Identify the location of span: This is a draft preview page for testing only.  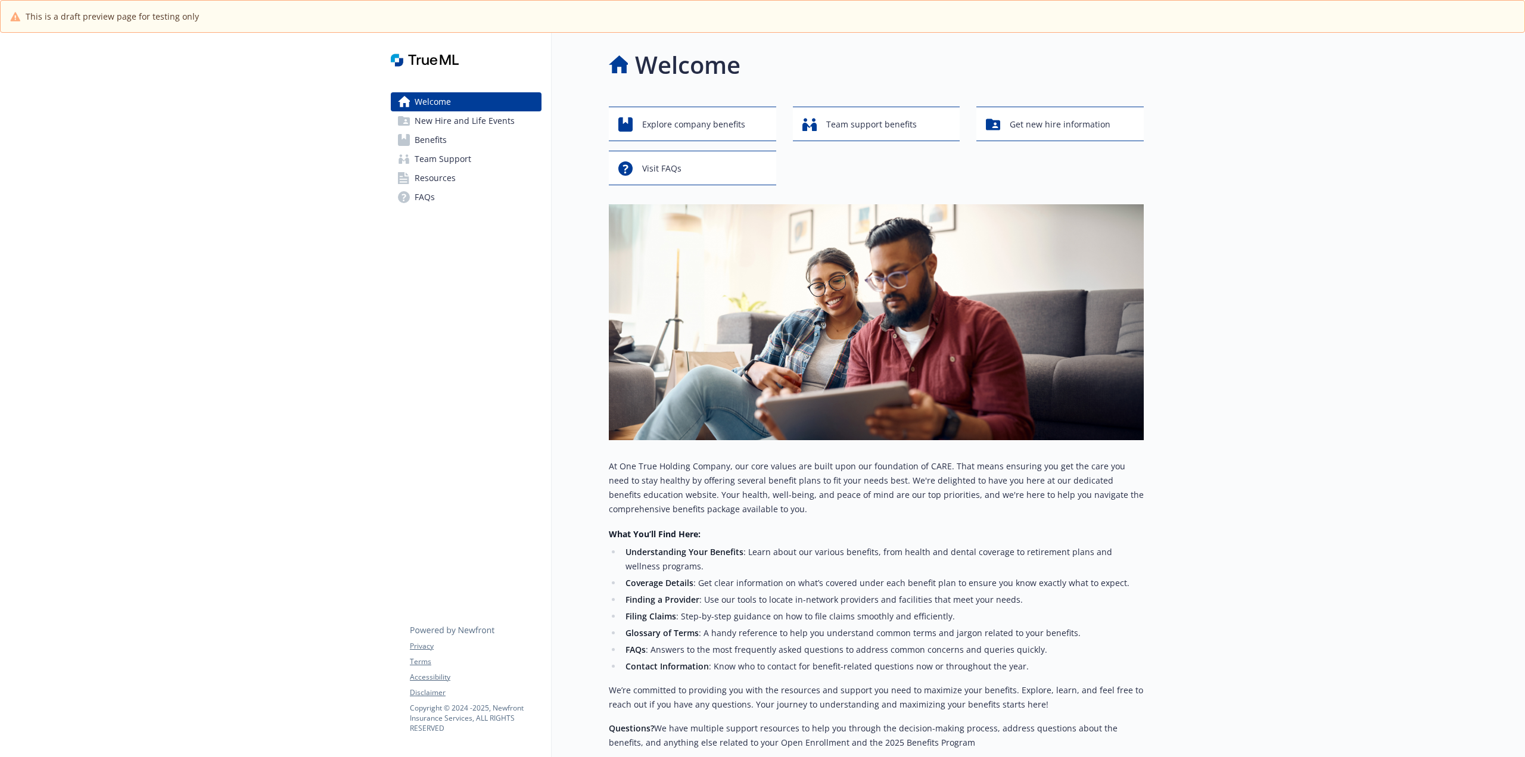
(112, 16).